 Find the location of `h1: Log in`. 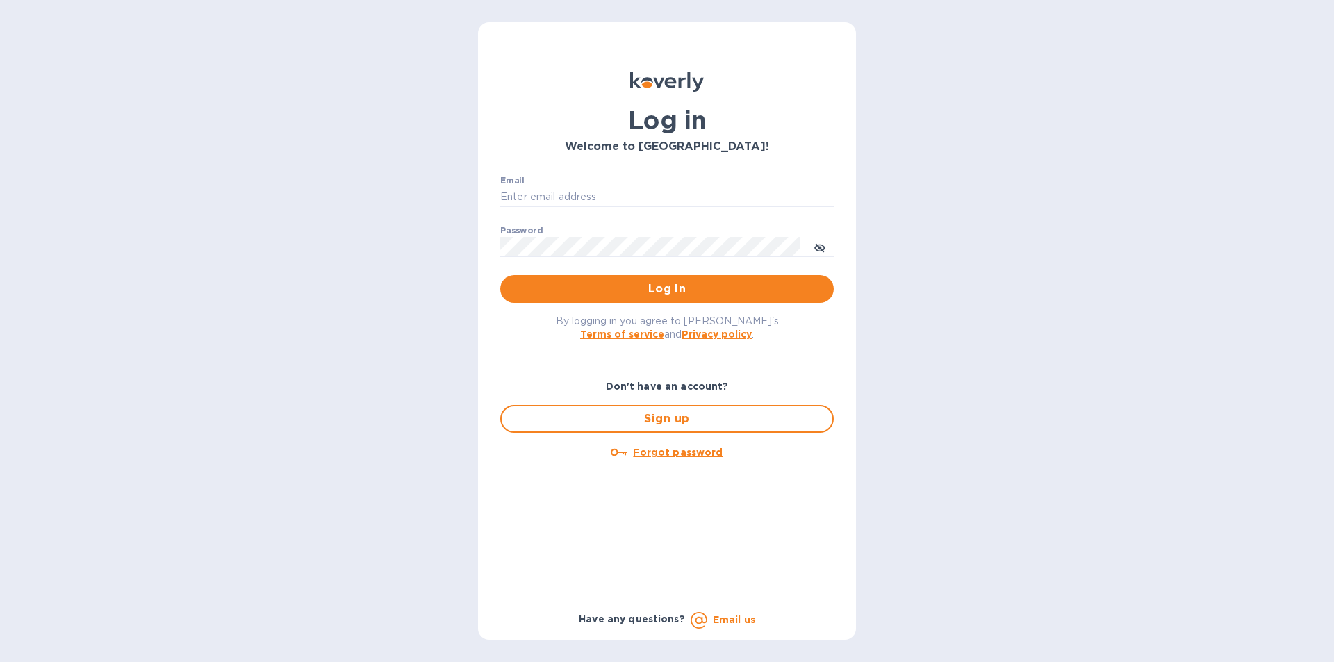

h1: Log in is located at coordinates (667, 120).